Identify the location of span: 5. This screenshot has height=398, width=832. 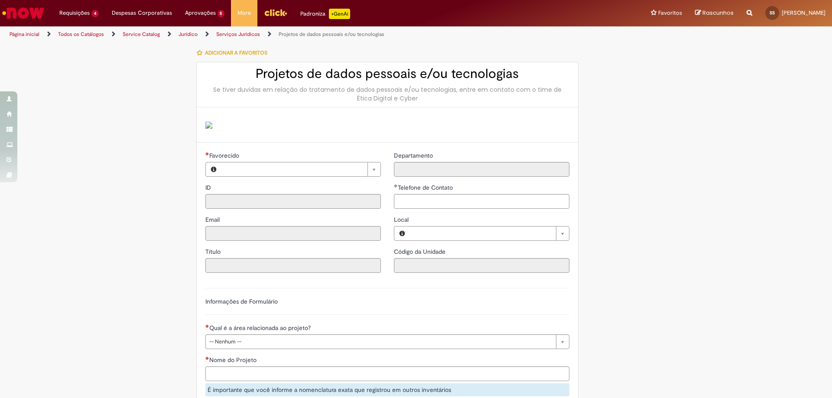
(221, 13).